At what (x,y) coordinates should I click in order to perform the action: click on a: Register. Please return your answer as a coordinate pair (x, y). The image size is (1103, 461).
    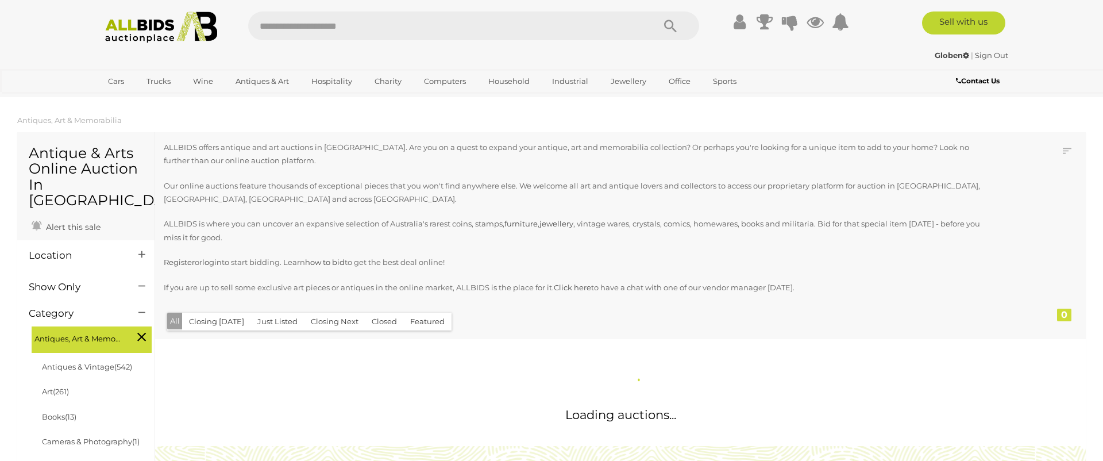
    Looking at the image, I should click on (179, 262).